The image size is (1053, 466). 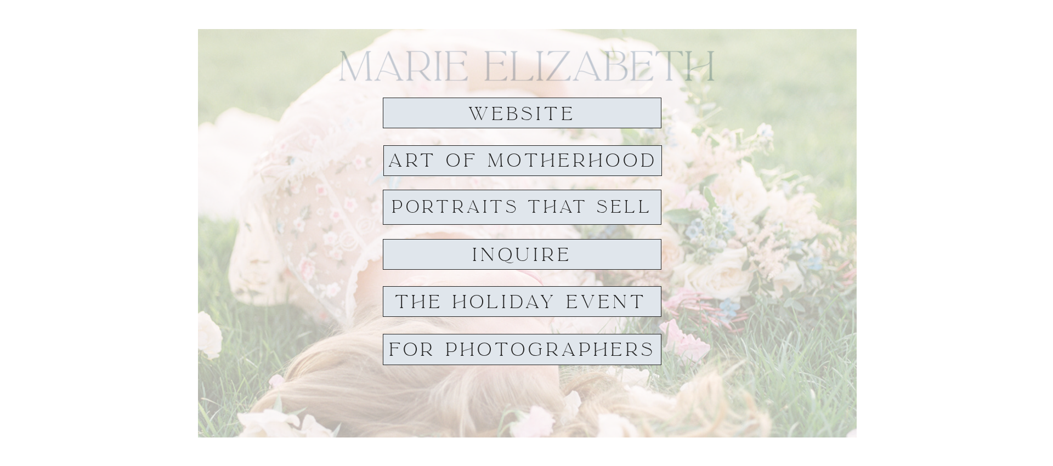 What do you see at coordinates (522, 349) in the screenshot?
I see `a: For Photographers` at bounding box center [522, 349].